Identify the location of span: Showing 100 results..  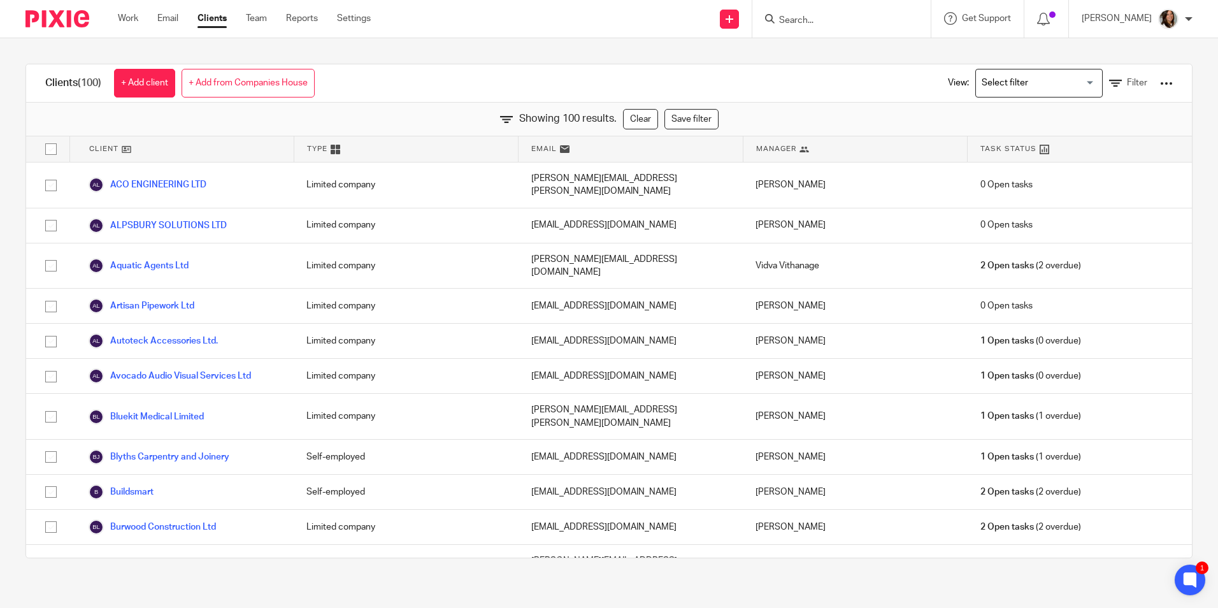
(567, 118).